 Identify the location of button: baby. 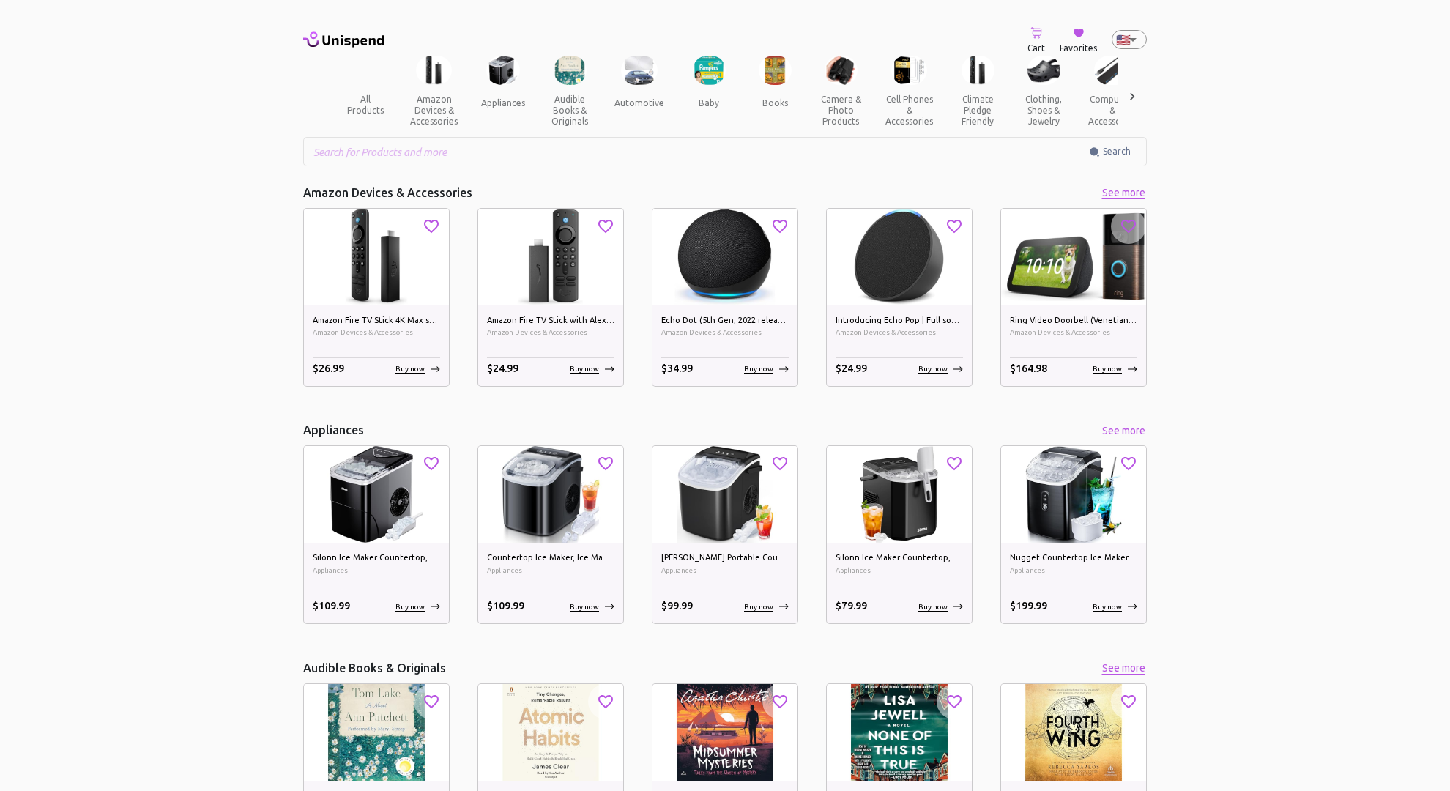
(709, 102).